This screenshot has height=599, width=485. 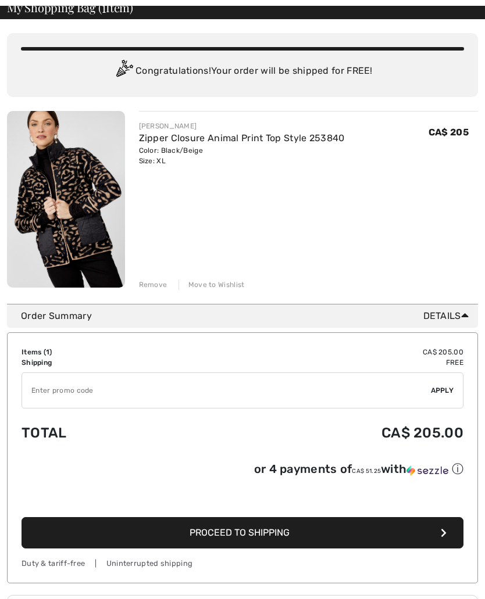 What do you see at coordinates (66, 199) in the screenshot?
I see `img: Zipper Closure Animal Print Top Style 253840` at bounding box center [66, 199].